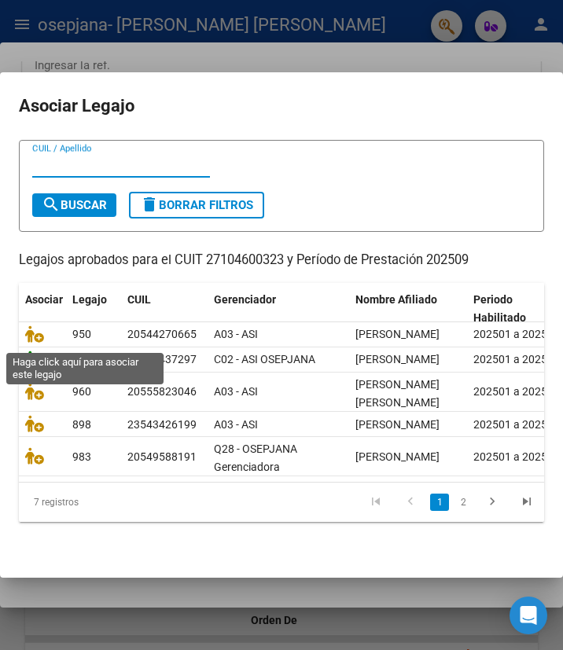 The image size is (563, 650). Describe the element at coordinates (397, 393) in the screenshot. I see `span: MOLINA JOFRE JUAN MANUEL IGNACIO` at that location.